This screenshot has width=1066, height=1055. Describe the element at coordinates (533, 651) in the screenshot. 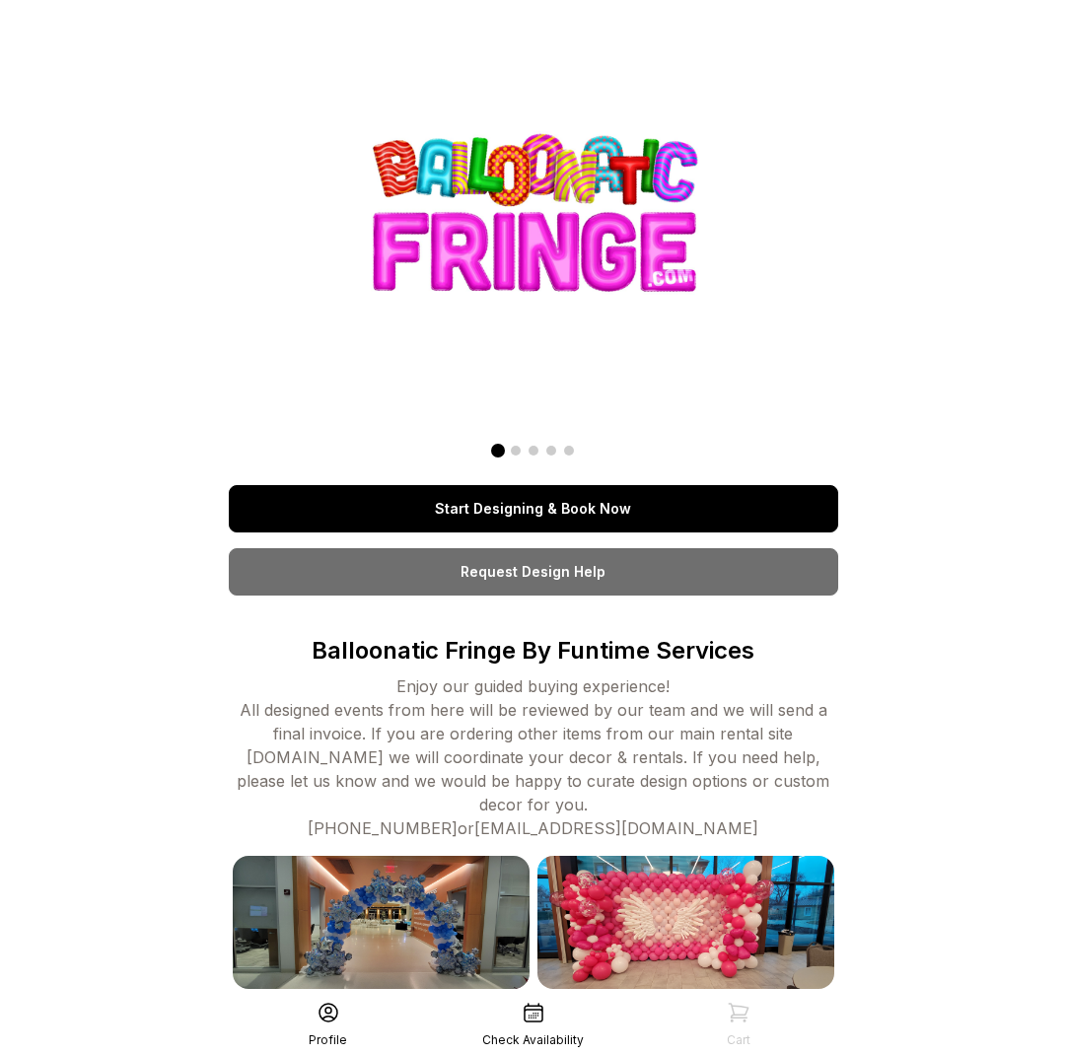

I see `p: Balloonatic Fringe By Funtime Services` at that location.